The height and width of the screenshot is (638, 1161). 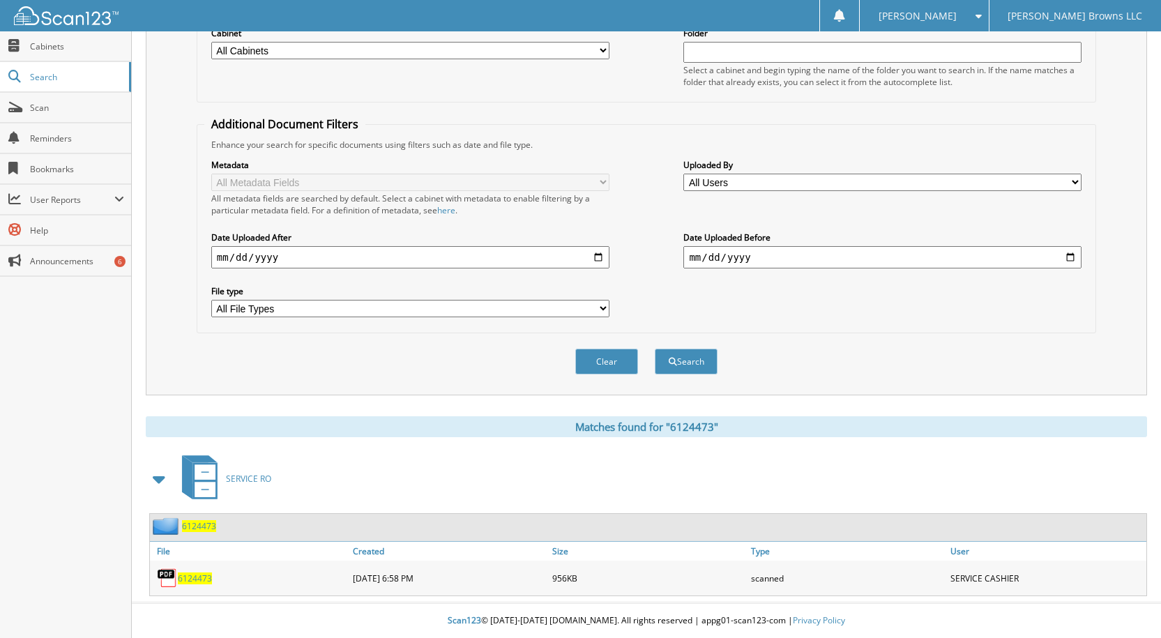 I want to click on button: Clear, so click(x=607, y=361).